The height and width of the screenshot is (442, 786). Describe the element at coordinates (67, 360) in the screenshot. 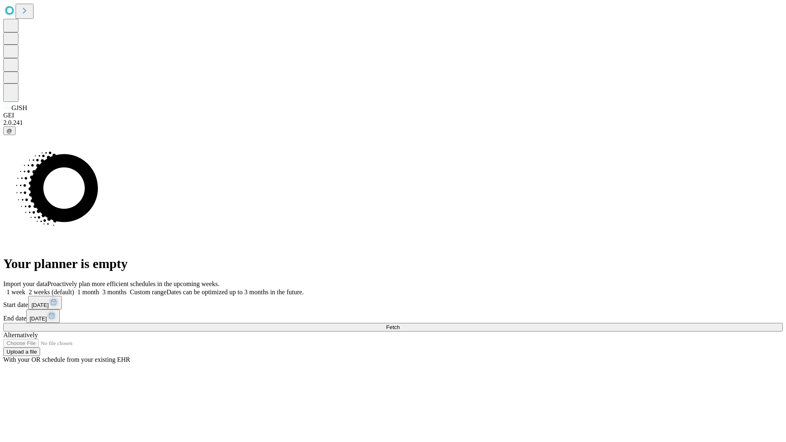

I see `span: With your OR schedule from your existing EHR` at that location.